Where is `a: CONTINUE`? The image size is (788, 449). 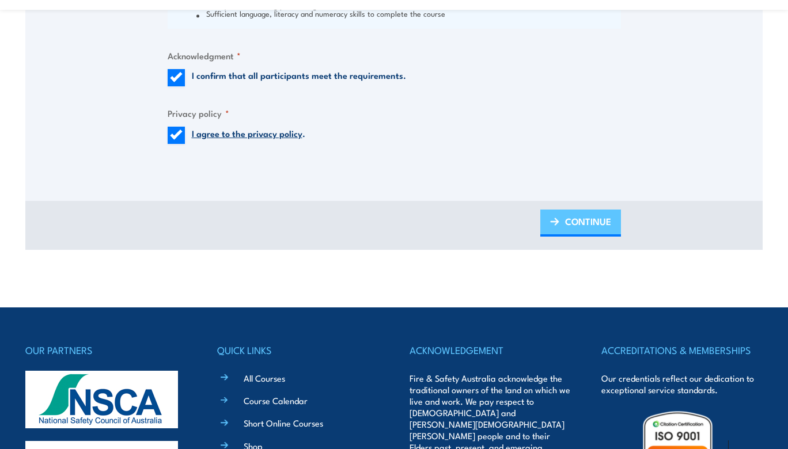 a: CONTINUE is located at coordinates (581, 223).